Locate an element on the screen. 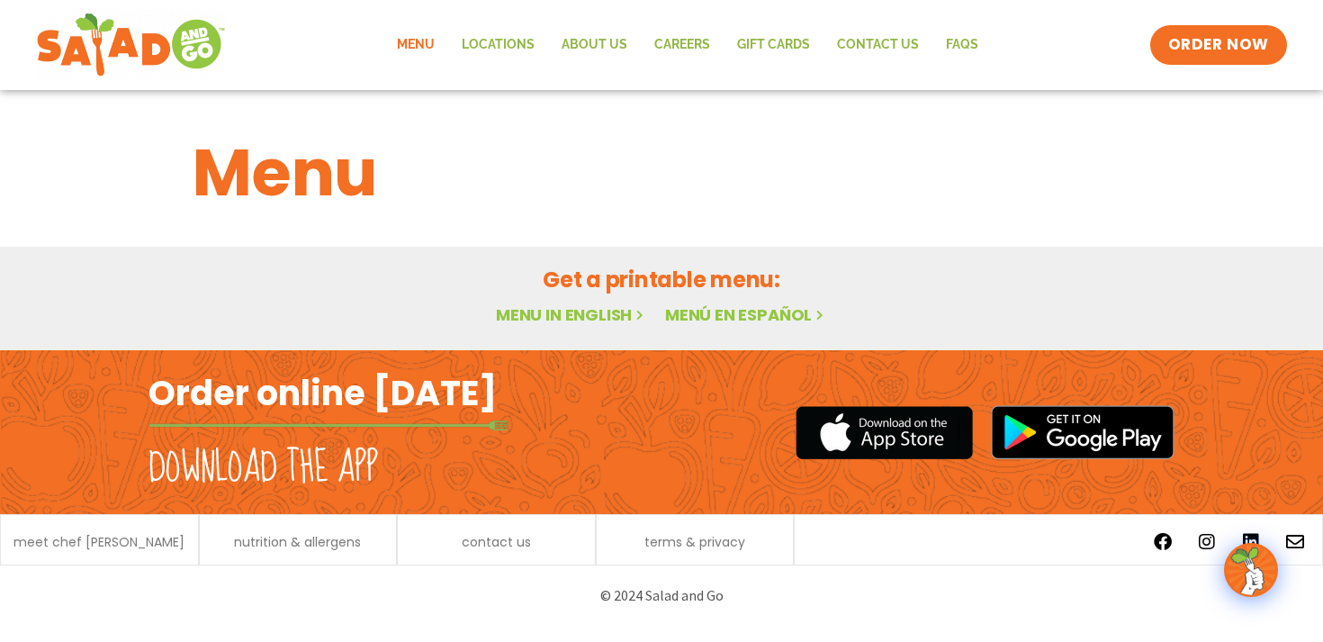 The height and width of the screenshot is (642, 1323). a: ORDER NOW is located at coordinates (1219, 45).